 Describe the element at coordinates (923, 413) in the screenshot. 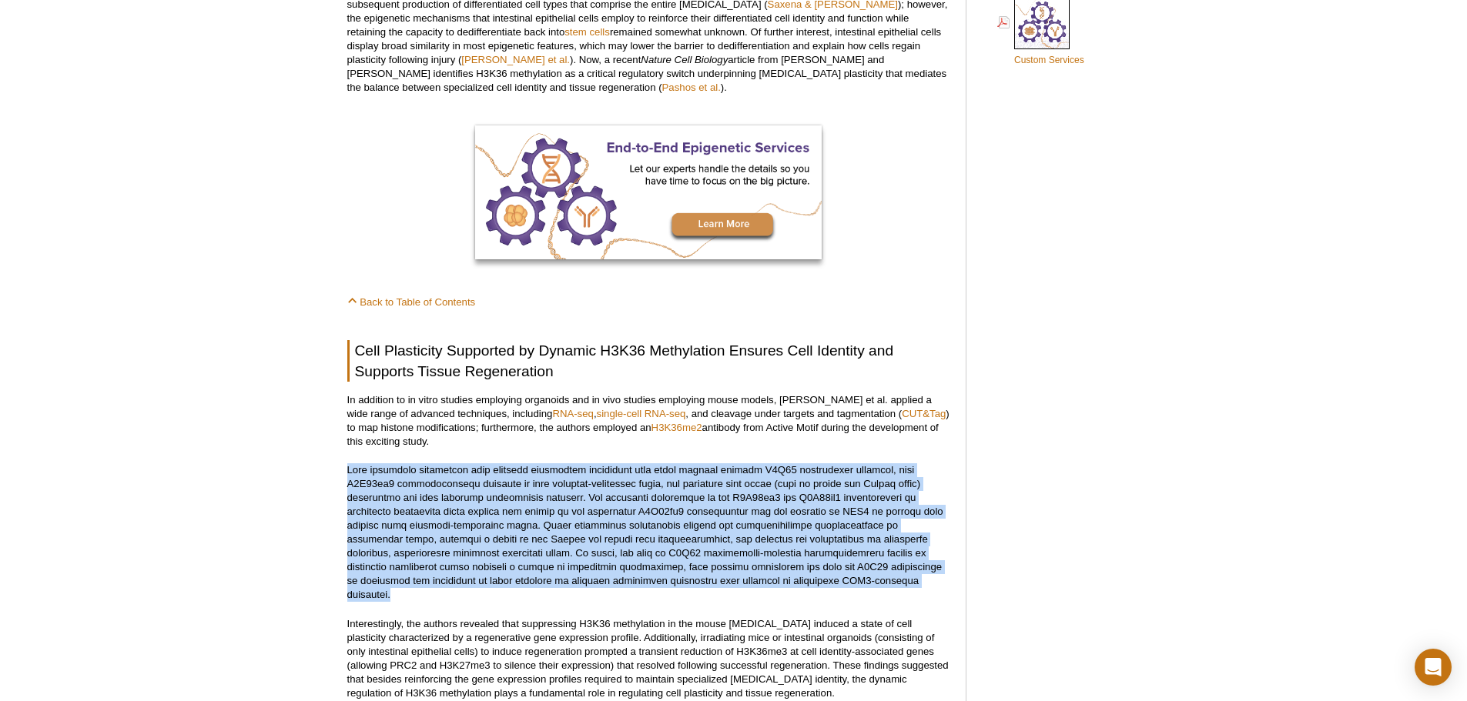

I see `a: CUT&Tag` at that location.